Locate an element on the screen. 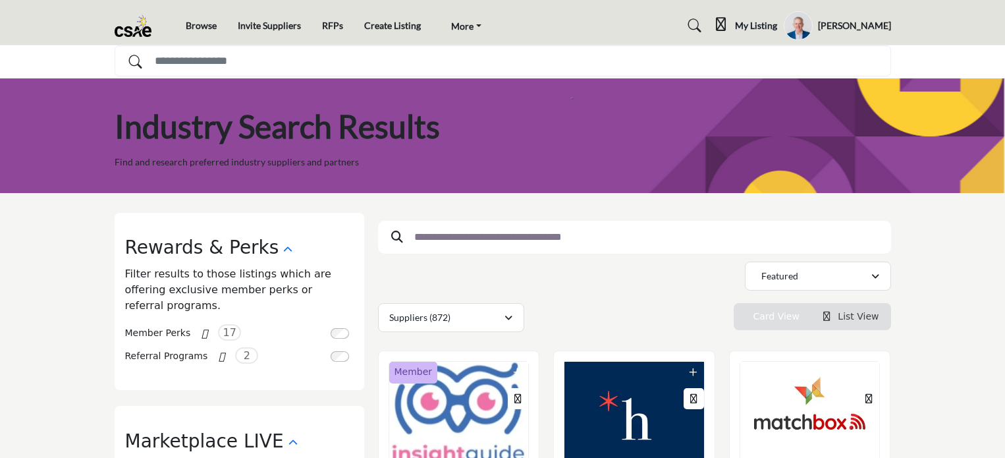  h2: Marketplace LIVE is located at coordinates (204, 441).